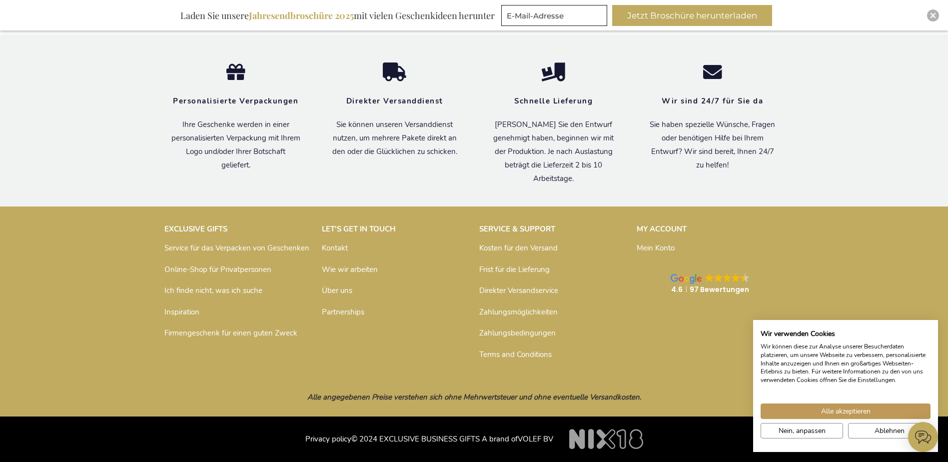 This screenshot has width=948, height=462. Describe the element at coordinates (517, 333) in the screenshot. I see `a: Zahlungsbedingungen` at that location.